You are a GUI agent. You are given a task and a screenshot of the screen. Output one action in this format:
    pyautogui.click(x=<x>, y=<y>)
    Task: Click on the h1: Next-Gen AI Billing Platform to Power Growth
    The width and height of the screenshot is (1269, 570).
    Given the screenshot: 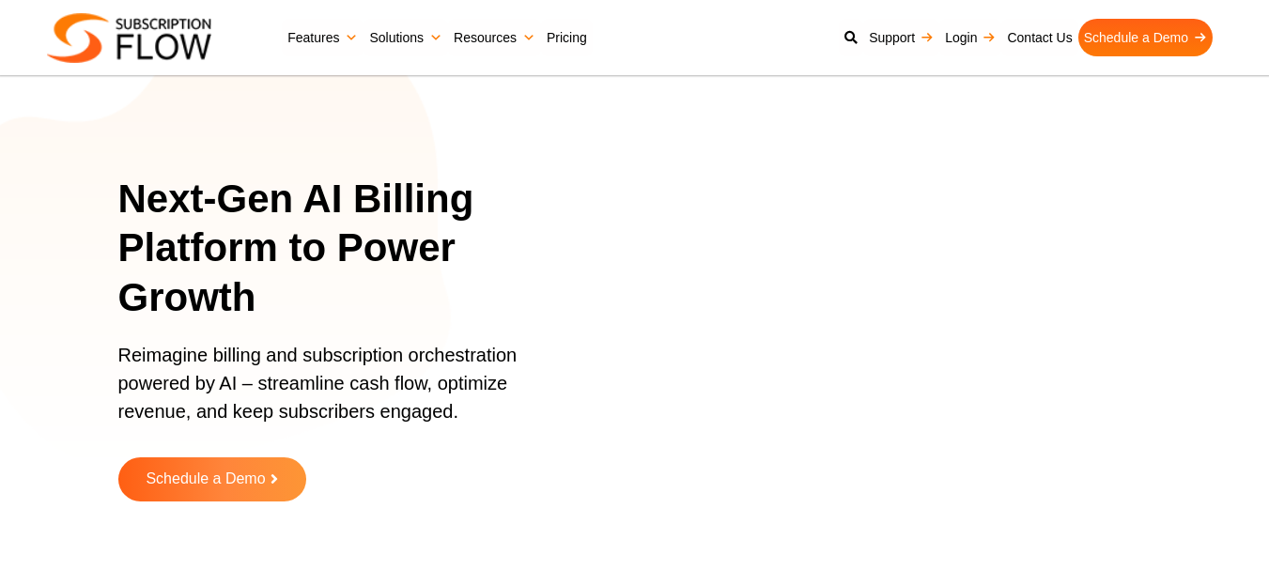 What is the action you would take?
    pyautogui.click(x=352, y=249)
    